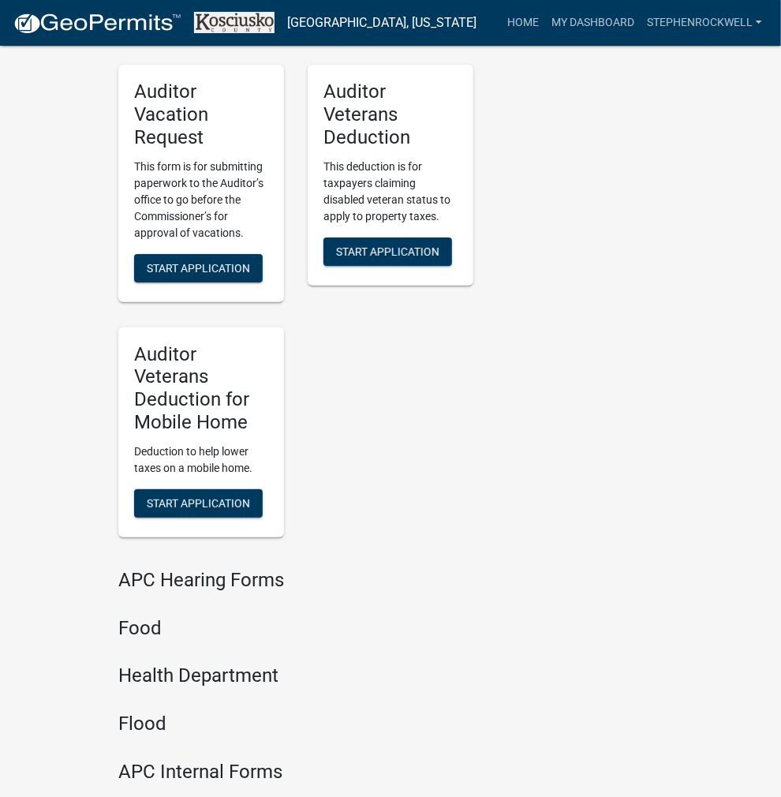  I want to click on a: Home, so click(523, 23).